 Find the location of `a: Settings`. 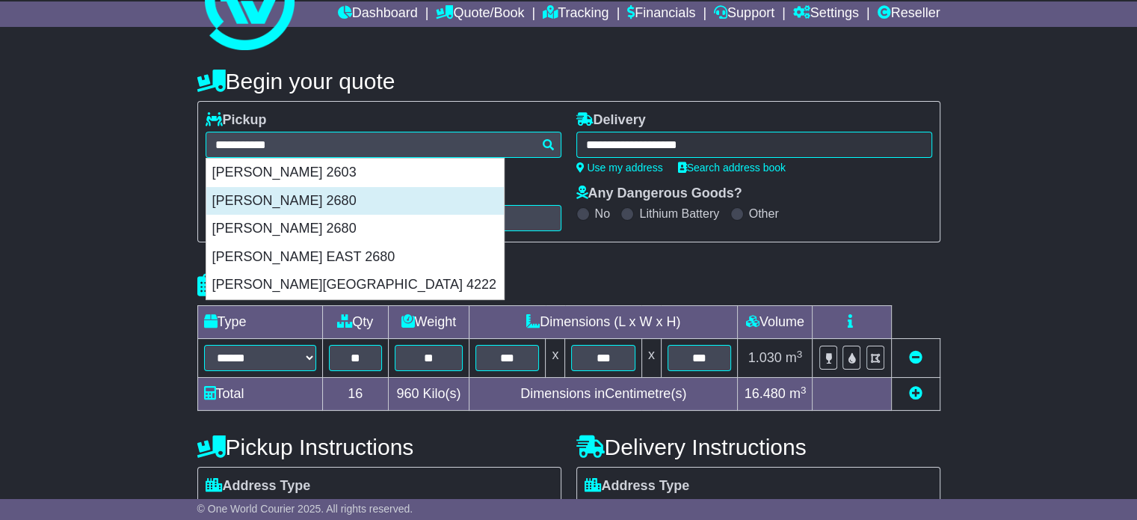

a: Settings is located at coordinates (826, 14).